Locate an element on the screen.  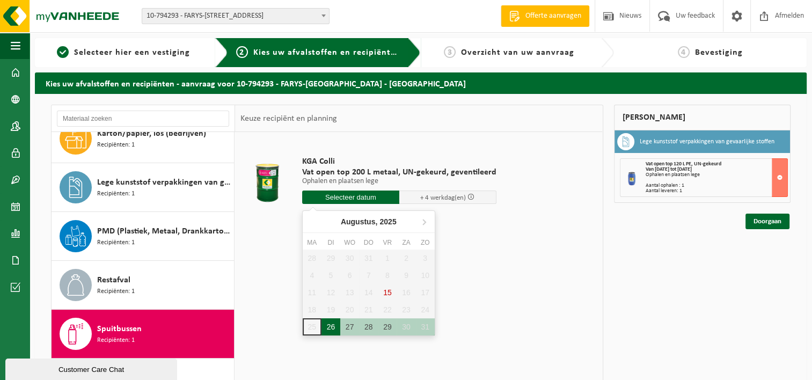
div: Keuze recipiënt en planning is located at coordinates (289, 119).